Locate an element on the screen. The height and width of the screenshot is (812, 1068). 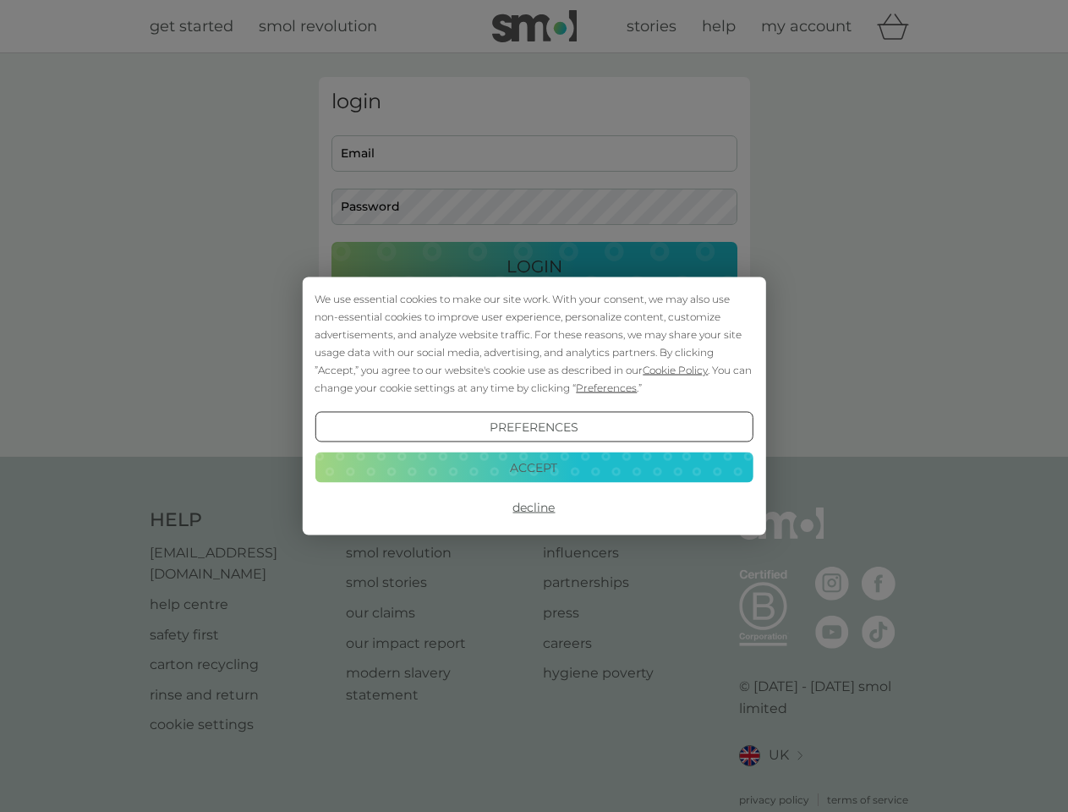
div: We use essential cookies to make our site work. With your consent, we may also use non-essential ... is located at coordinates (534, 343).